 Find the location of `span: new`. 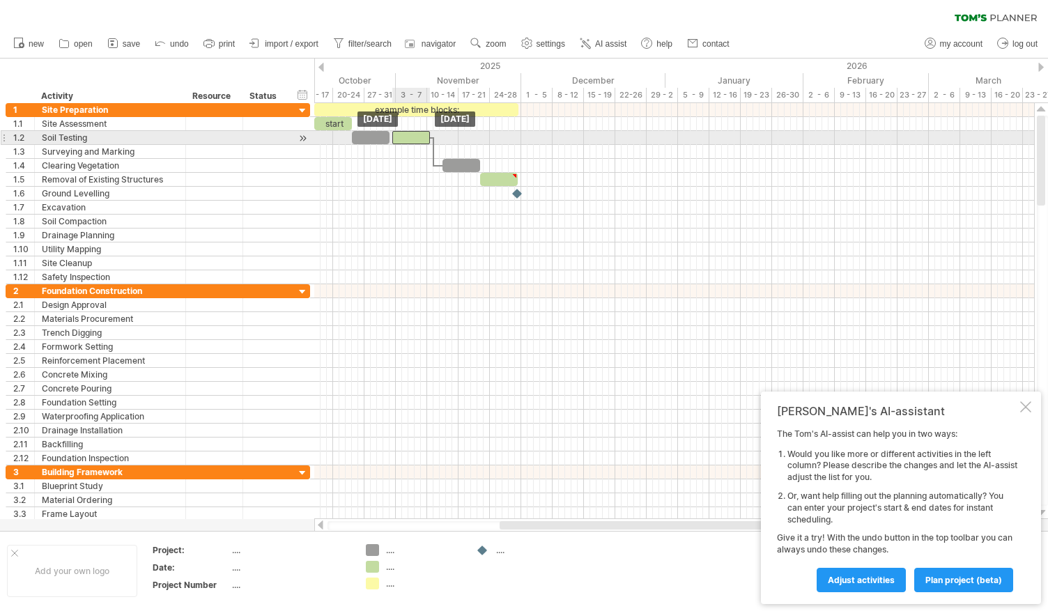

span: new is located at coordinates (36, 44).